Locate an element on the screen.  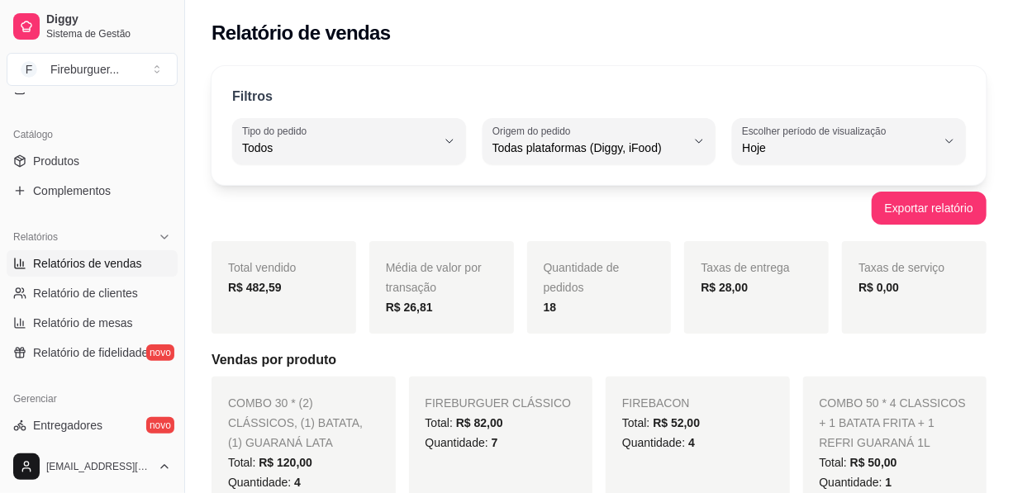
span: Quantidade de pedidos is located at coordinates (582, 278).